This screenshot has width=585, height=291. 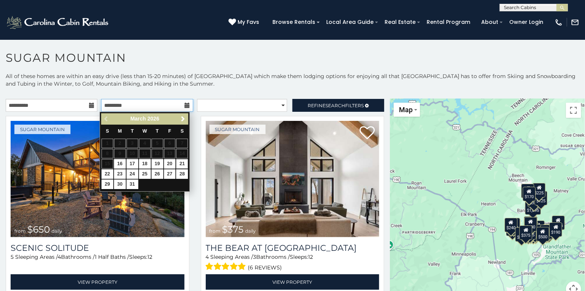 I want to click on div: $170, so click(x=530, y=194).